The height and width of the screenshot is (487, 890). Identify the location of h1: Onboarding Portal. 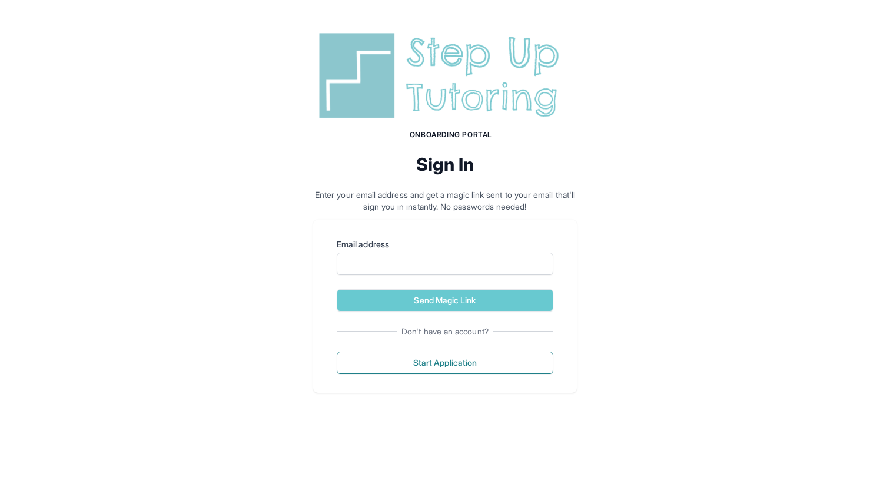
(451, 135).